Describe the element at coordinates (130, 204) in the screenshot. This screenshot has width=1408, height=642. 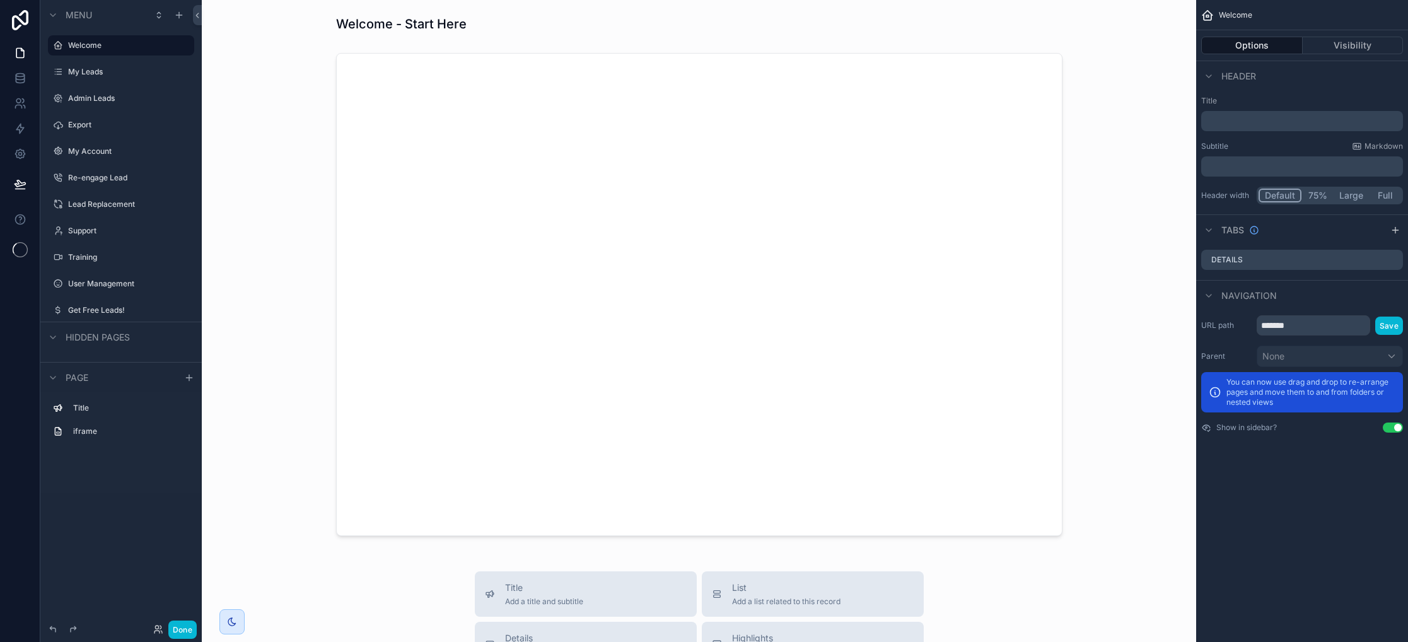
I see `label: Lead Replacement` at that location.